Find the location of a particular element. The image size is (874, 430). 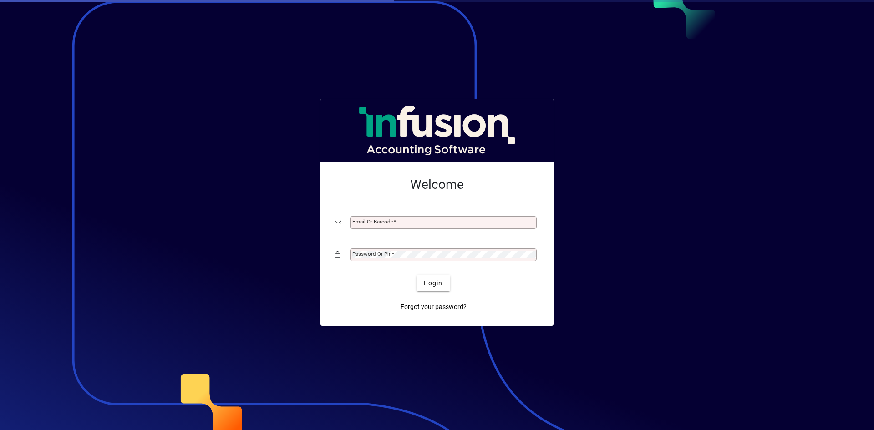

button: Login is located at coordinates (433, 283).